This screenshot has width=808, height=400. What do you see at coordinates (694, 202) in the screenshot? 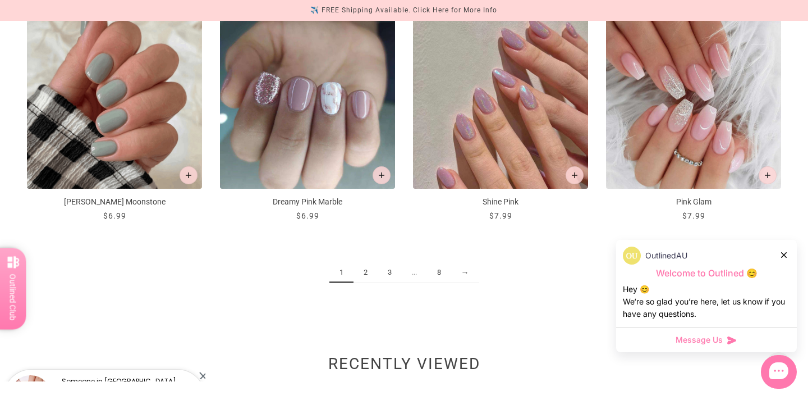
I see `p: Pink Glam` at bounding box center [694, 202].